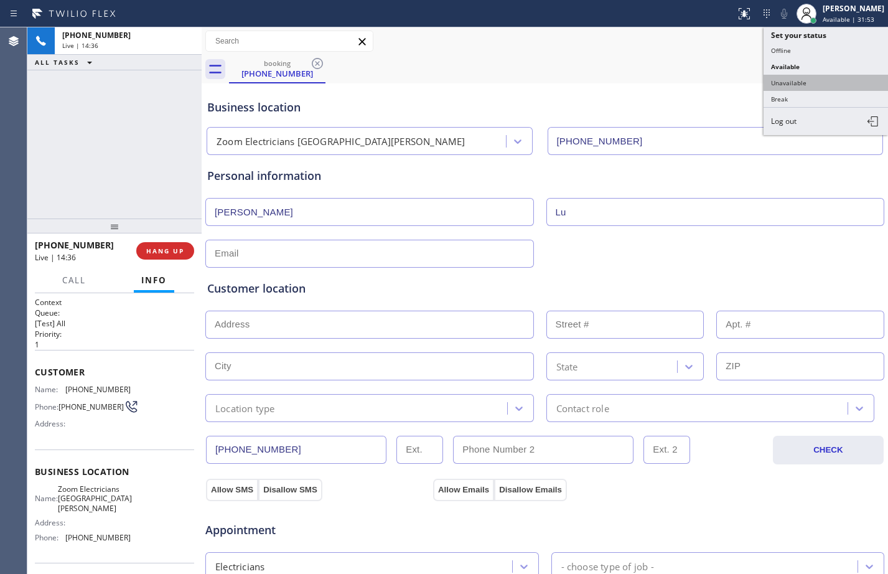  Describe the element at coordinates (784, 14) in the screenshot. I see `button: Mute` at that location.